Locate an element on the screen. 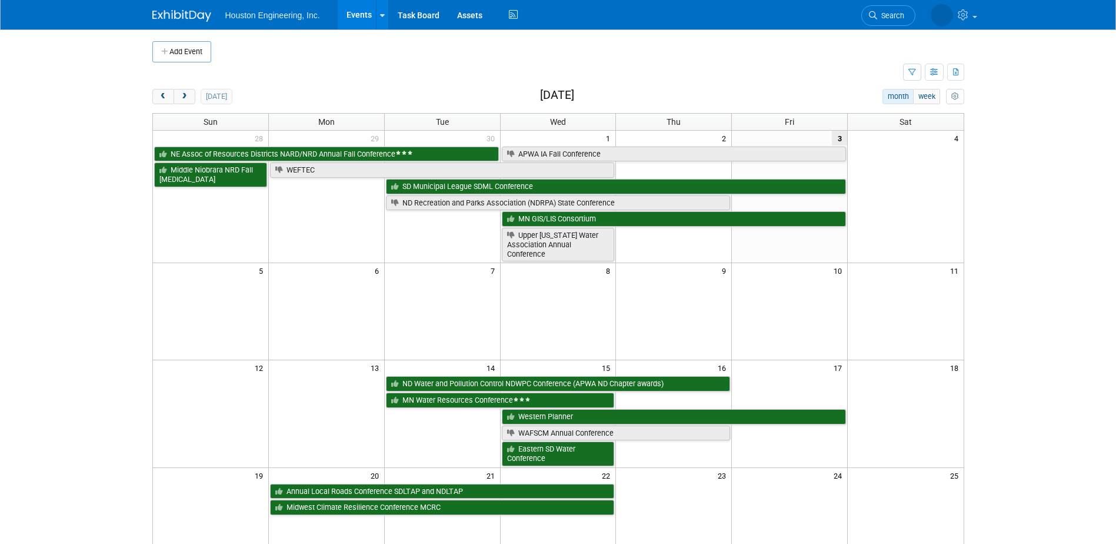  span: 23 is located at coordinates (724, 475).